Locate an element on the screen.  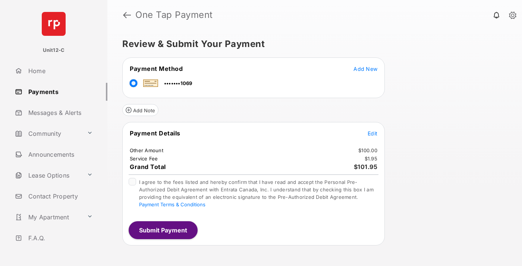
span: I agree to the fees listed and hereby confirm that I have read and accept the Personal Pre-Author... is located at coordinates (256, 193).